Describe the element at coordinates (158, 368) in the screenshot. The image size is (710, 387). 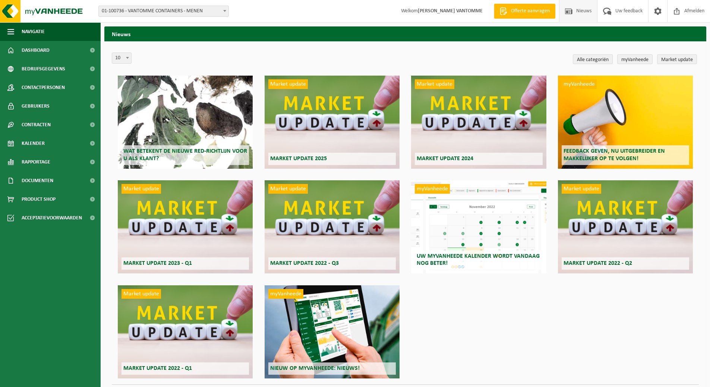
I see `span: Market update 2022 - Q1` at that location.